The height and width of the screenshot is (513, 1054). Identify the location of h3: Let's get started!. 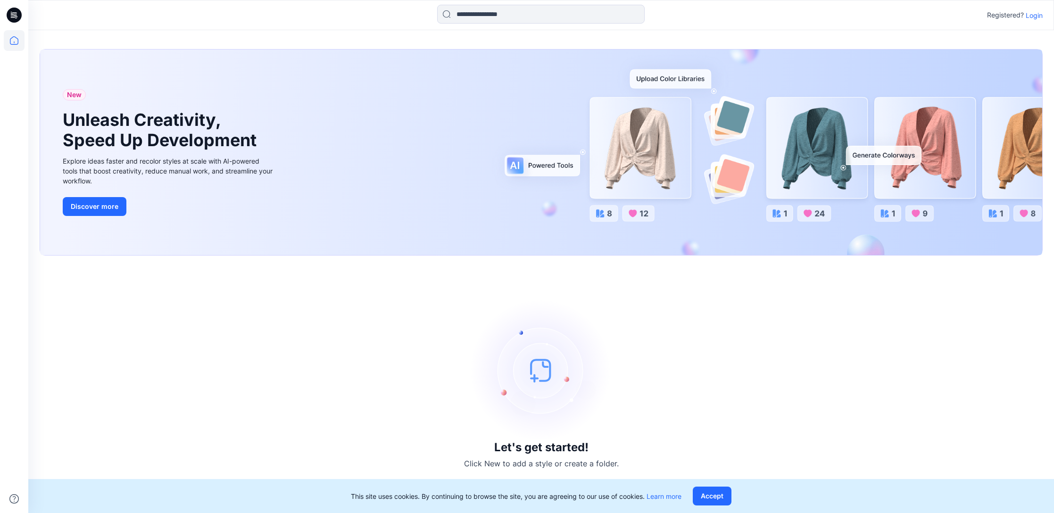
(542, 448).